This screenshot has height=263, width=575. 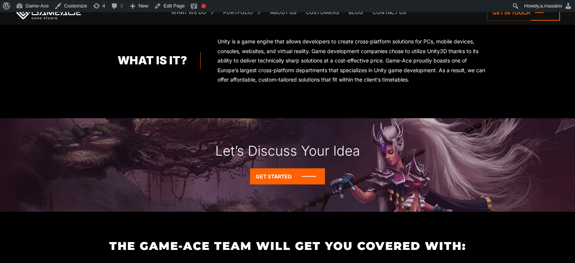 I want to click on a: Get in touch, so click(x=523, y=12).